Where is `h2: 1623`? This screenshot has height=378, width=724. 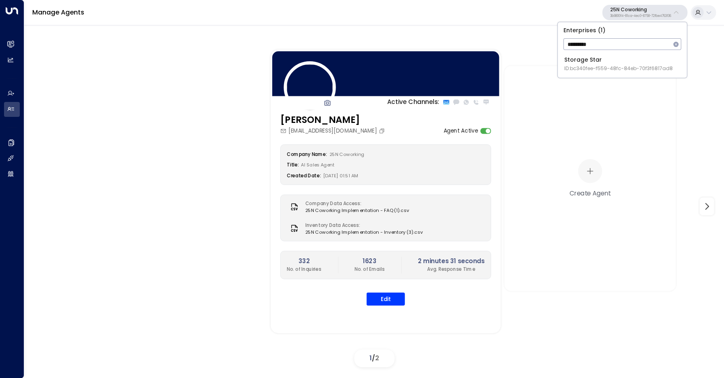 h2: 1623 is located at coordinates (370, 261).